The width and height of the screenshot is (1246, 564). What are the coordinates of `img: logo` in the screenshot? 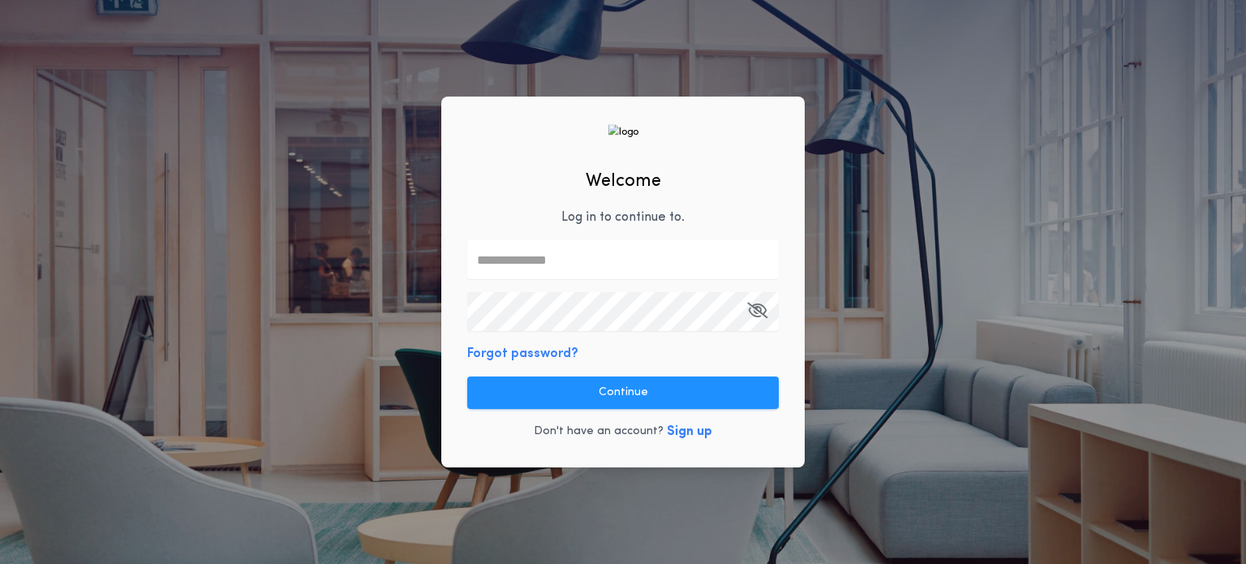 It's located at (623, 131).